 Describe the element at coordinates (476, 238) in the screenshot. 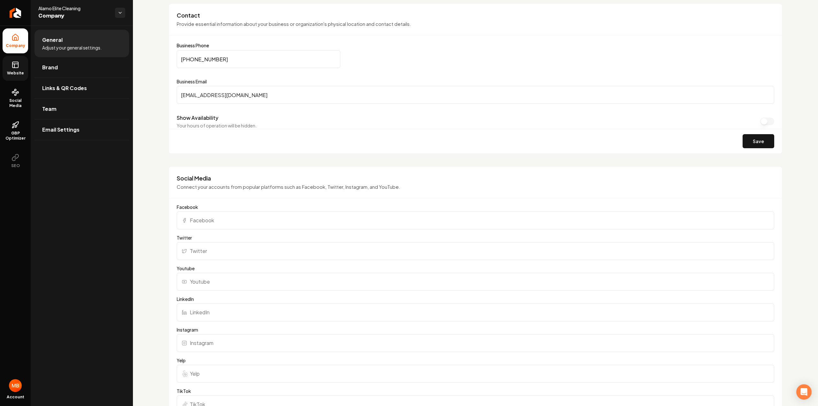

I see `label: Twitter` at that location.